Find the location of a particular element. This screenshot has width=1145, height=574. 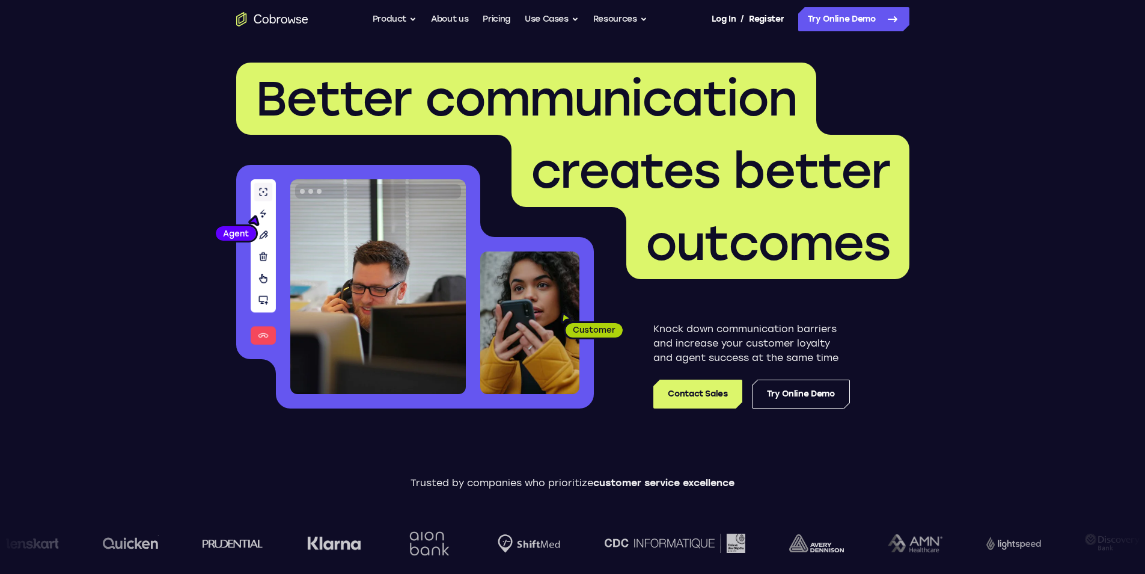

img: Aion Bank is located at coordinates (429, 543).